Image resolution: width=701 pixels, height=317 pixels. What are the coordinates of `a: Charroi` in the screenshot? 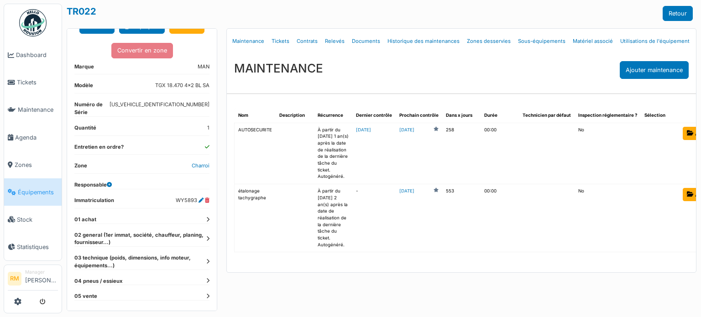 It's located at (200, 166).